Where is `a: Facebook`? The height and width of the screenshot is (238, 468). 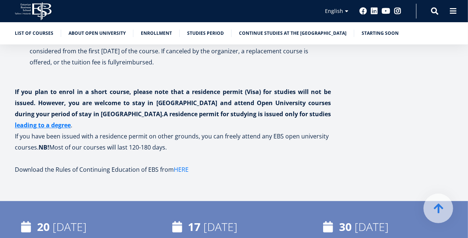 a: Facebook is located at coordinates (363, 11).